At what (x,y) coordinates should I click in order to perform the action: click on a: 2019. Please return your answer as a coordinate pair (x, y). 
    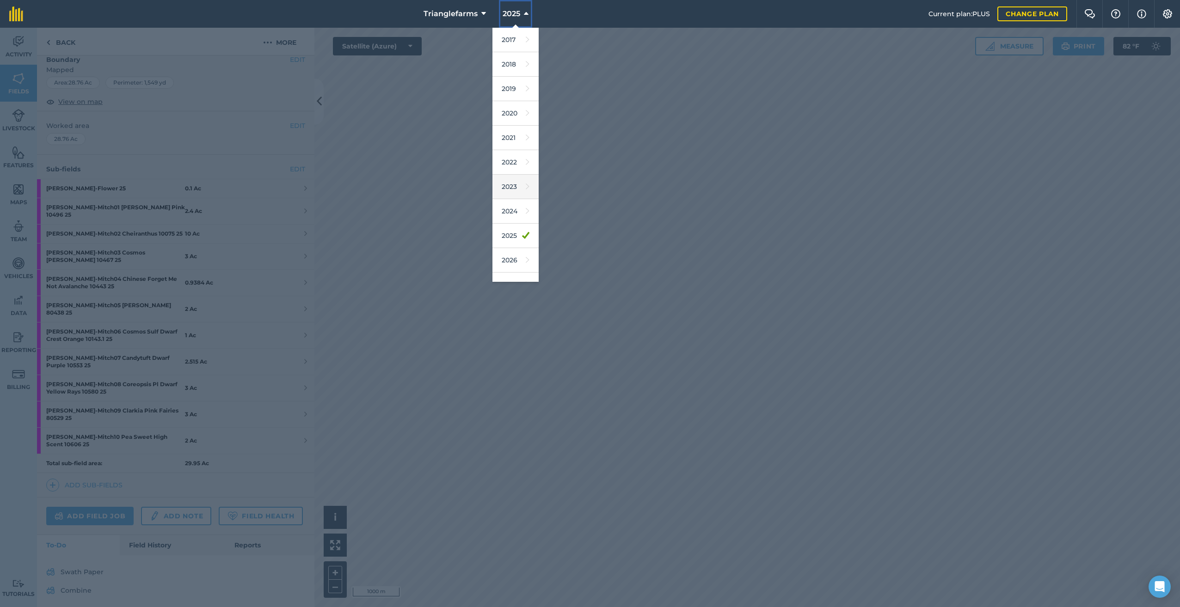
    Looking at the image, I should click on (515, 89).